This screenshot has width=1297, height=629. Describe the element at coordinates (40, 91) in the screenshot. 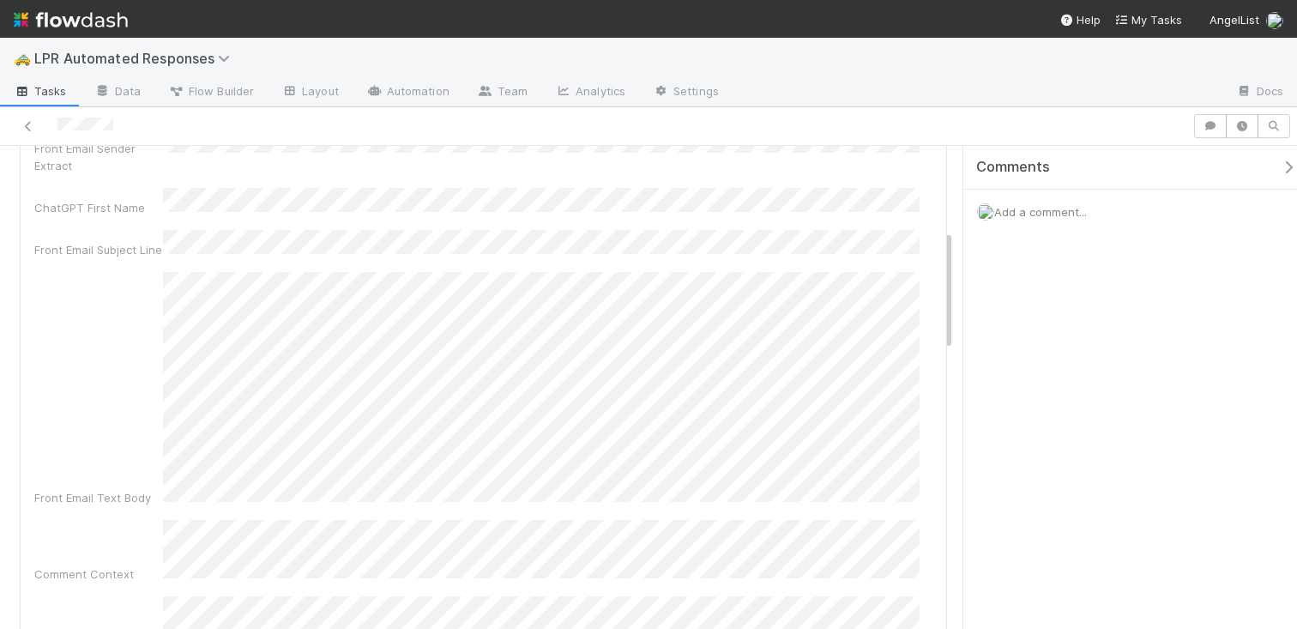

I see `span: Tasks` at that location.